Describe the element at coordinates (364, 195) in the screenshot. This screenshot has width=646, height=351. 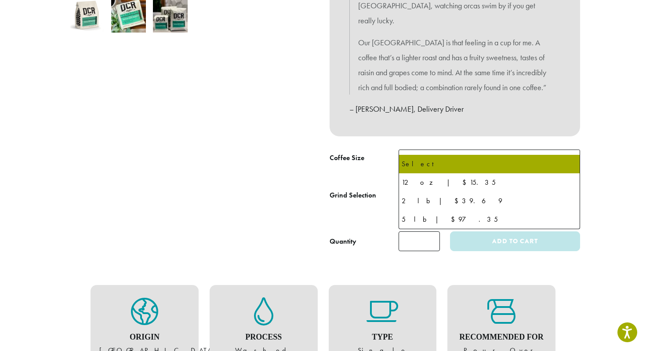
I see `label: Grind Selection` at that location.